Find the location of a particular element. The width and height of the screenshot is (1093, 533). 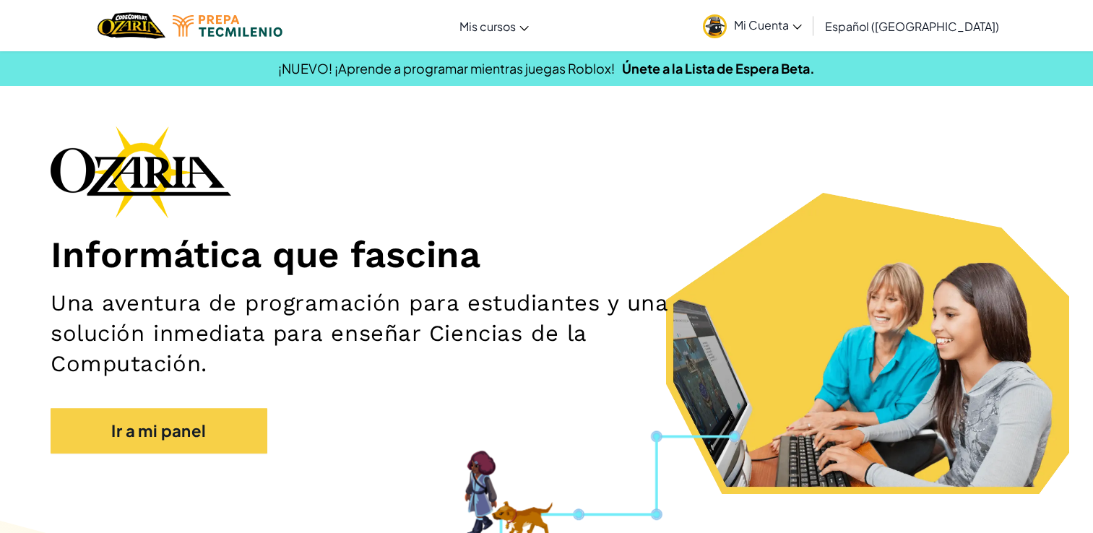

span: Mi Cuenta is located at coordinates (768, 25).